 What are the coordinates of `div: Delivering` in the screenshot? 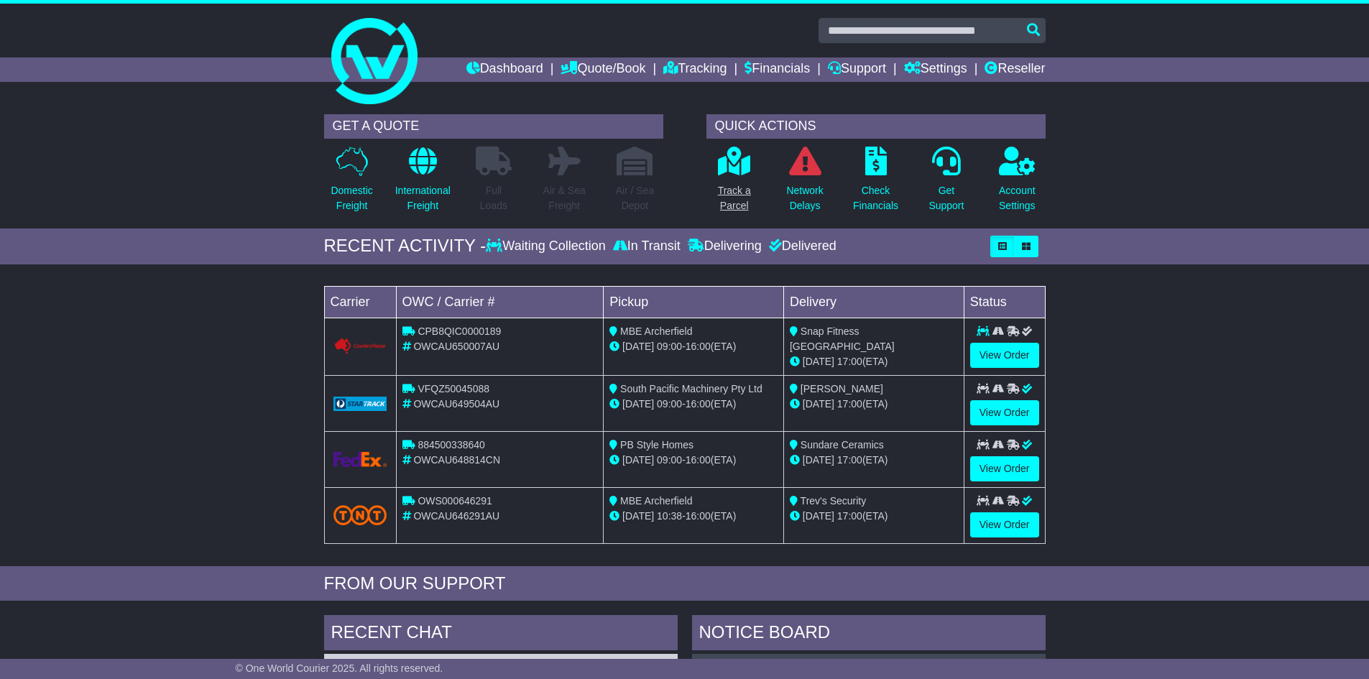 It's located at (724, 246).